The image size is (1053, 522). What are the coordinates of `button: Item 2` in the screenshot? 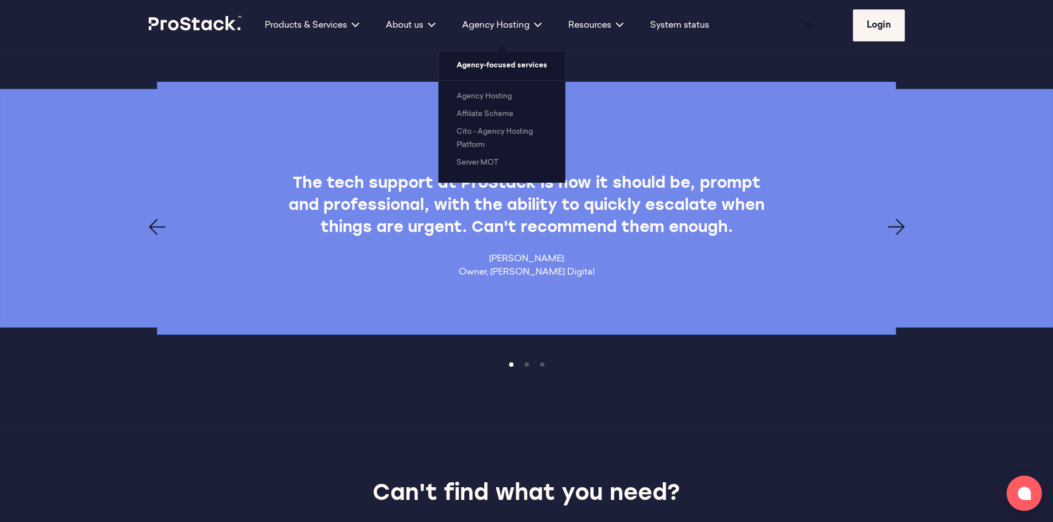 It's located at (542, 365).